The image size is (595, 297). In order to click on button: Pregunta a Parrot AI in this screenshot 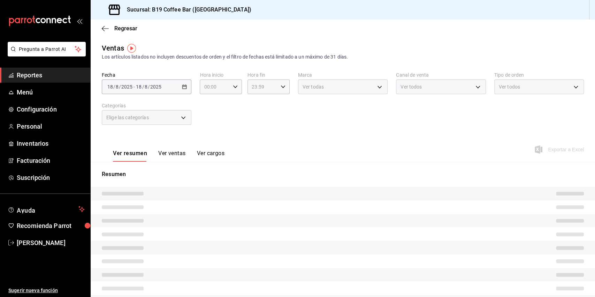, I will do `click(47, 49)`.